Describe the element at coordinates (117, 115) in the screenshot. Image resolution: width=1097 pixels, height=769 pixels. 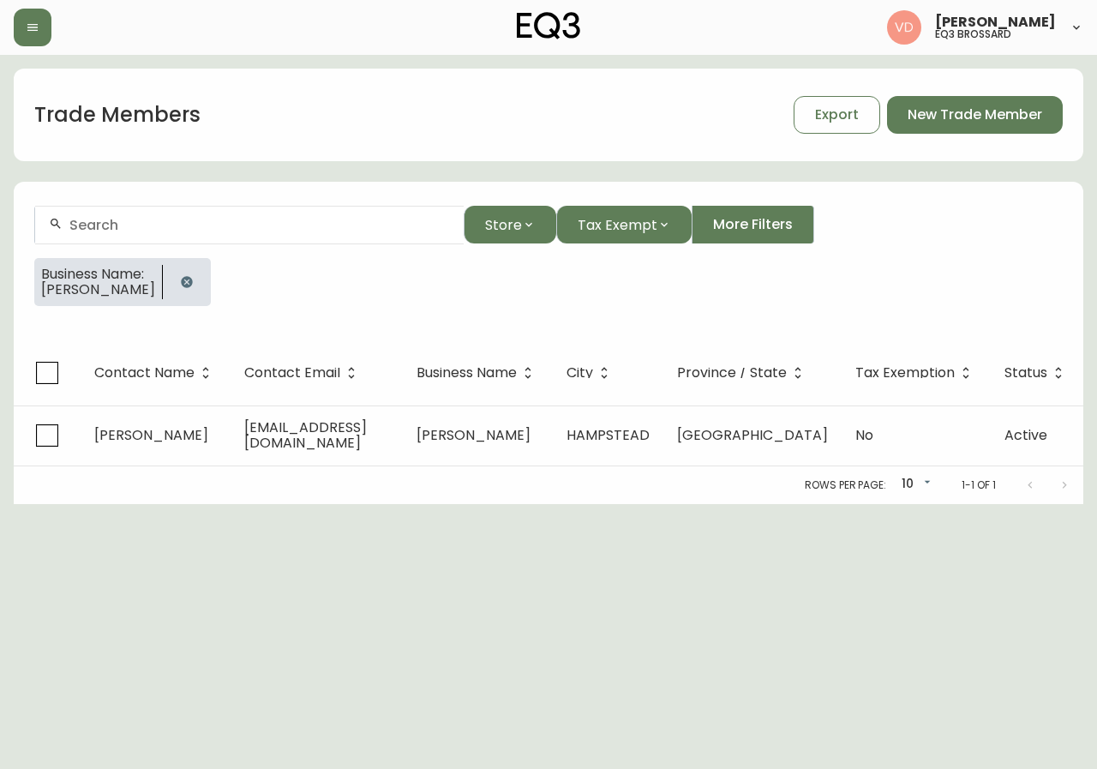
I see `h1: Trade Members` at that location.